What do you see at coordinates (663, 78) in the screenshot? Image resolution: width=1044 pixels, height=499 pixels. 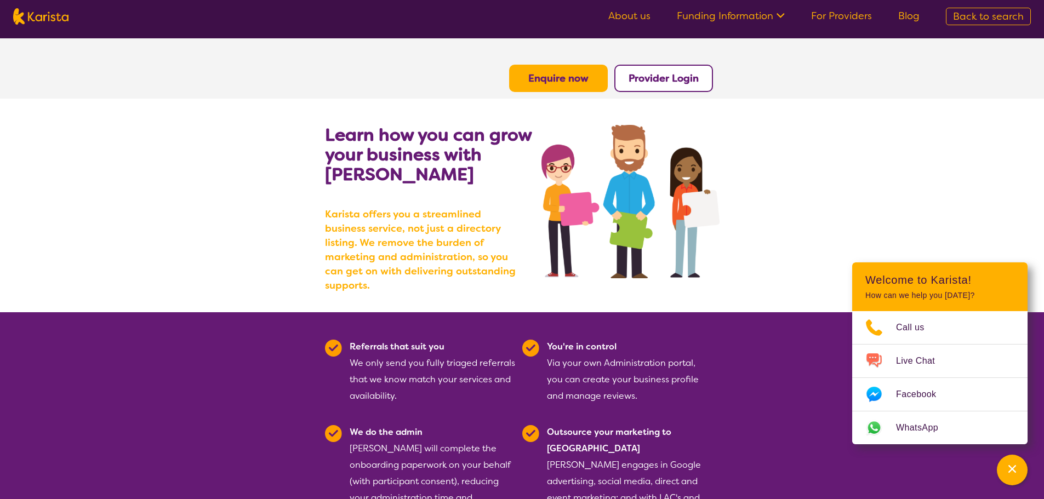 I see `button: Provider Login` at bounding box center [663, 78].